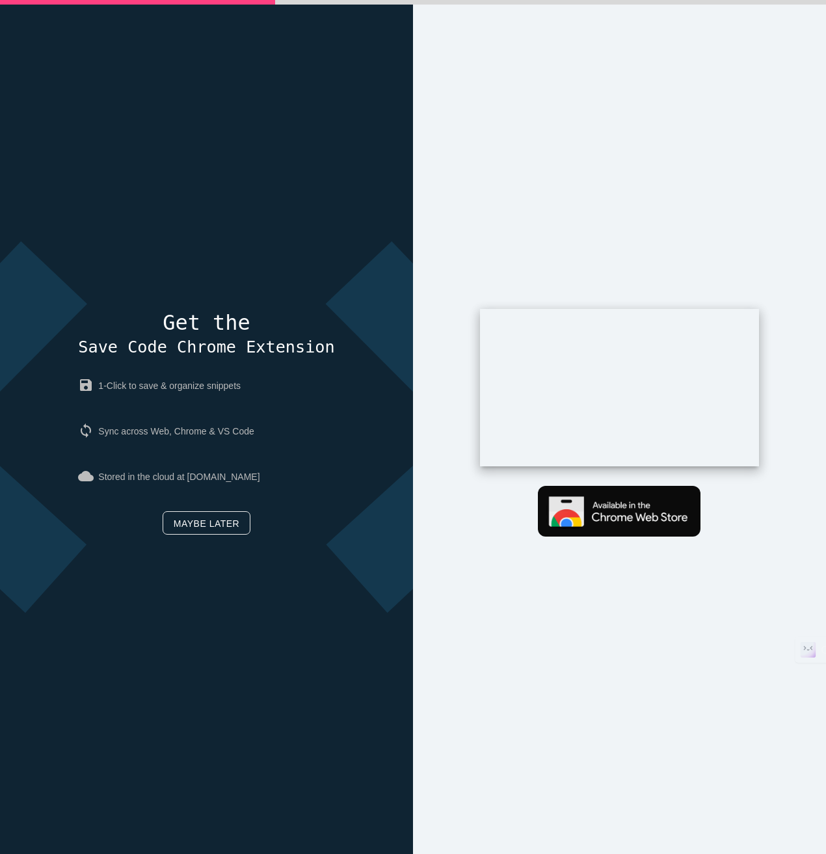  I want to click on span: Save Code Chrome Extension, so click(206, 347).